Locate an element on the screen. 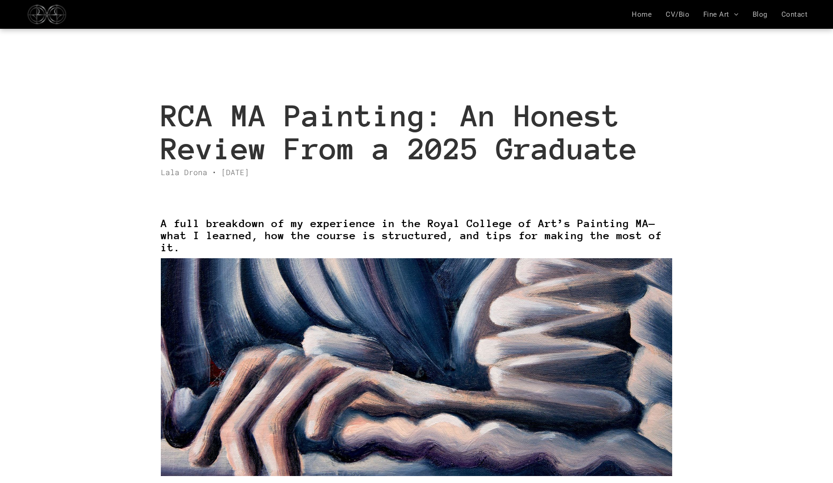 This screenshot has height=483, width=833. a: Fine Art is located at coordinates (721, 14).